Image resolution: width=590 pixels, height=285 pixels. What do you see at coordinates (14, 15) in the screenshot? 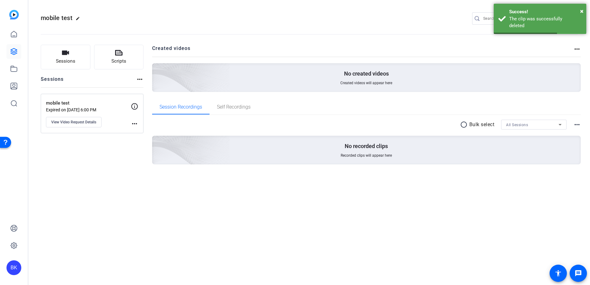
I see `img: blue-gradient.svg` at bounding box center [14, 15].